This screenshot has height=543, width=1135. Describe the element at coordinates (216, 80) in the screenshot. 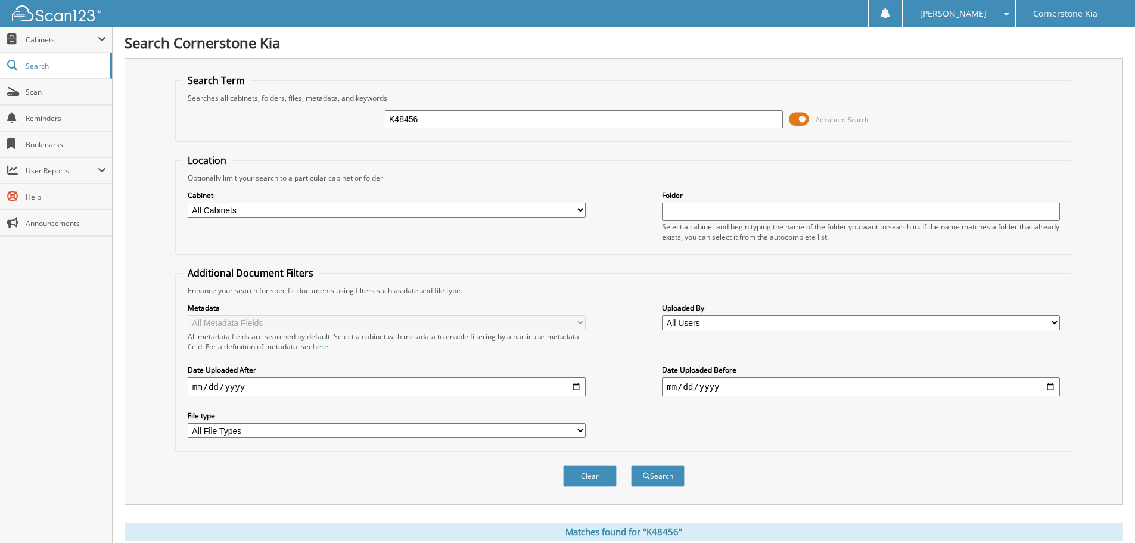

I see `legend: Search Term` at that location.